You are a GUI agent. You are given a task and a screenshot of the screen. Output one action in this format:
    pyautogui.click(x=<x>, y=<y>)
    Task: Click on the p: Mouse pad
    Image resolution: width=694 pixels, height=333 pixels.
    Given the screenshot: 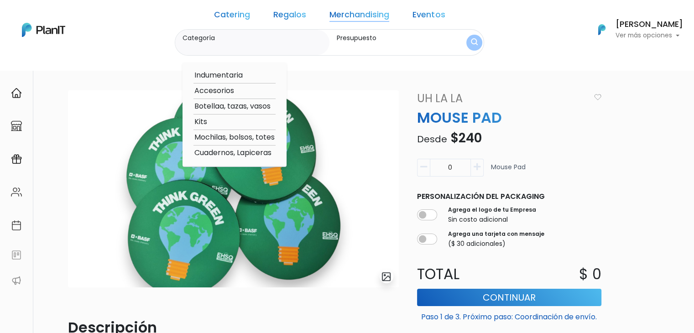 What is the action you would take?
    pyautogui.click(x=508, y=171)
    